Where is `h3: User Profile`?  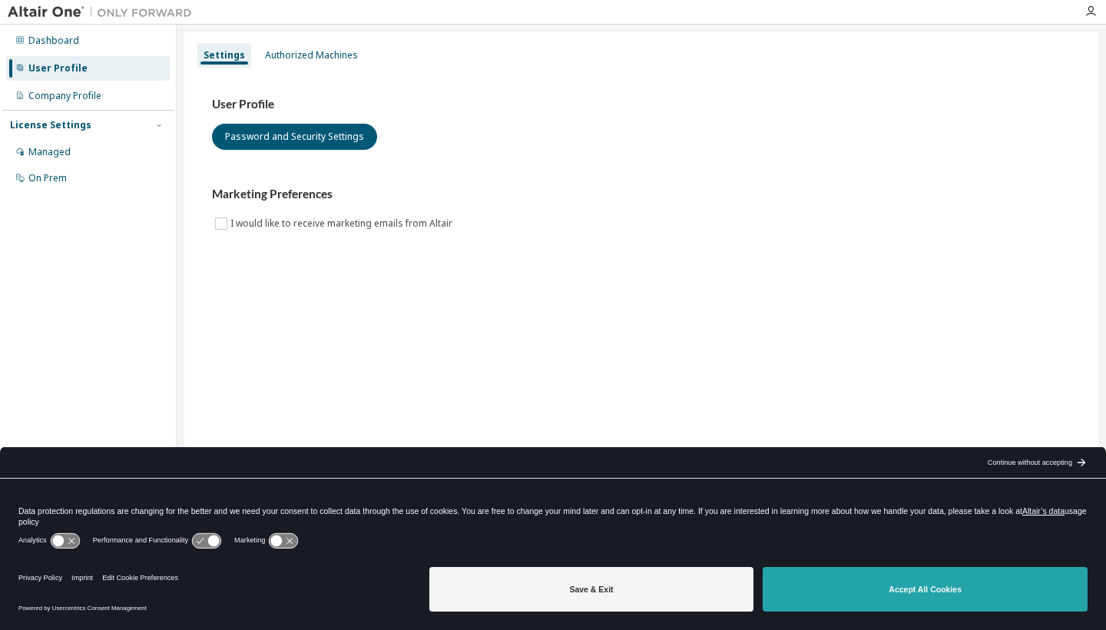 h3: User Profile is located at coordinates (641, 104).